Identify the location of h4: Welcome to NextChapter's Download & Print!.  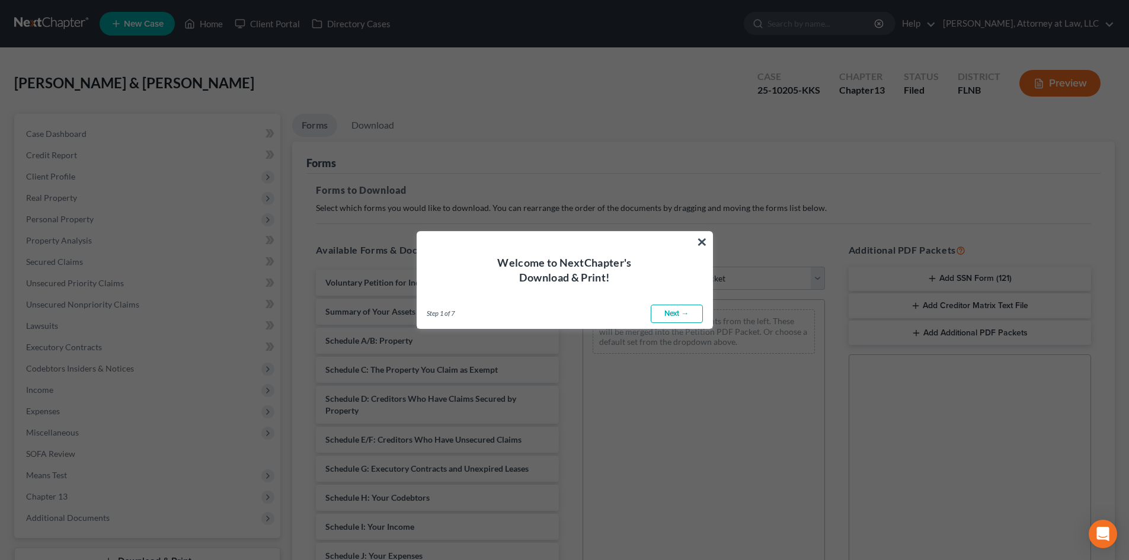
(565, 270).